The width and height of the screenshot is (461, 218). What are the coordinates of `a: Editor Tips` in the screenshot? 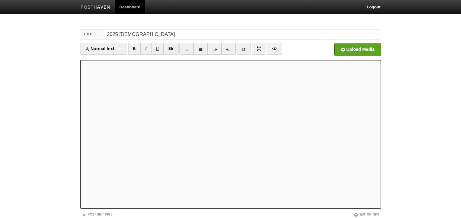 It's located at (367, 215).